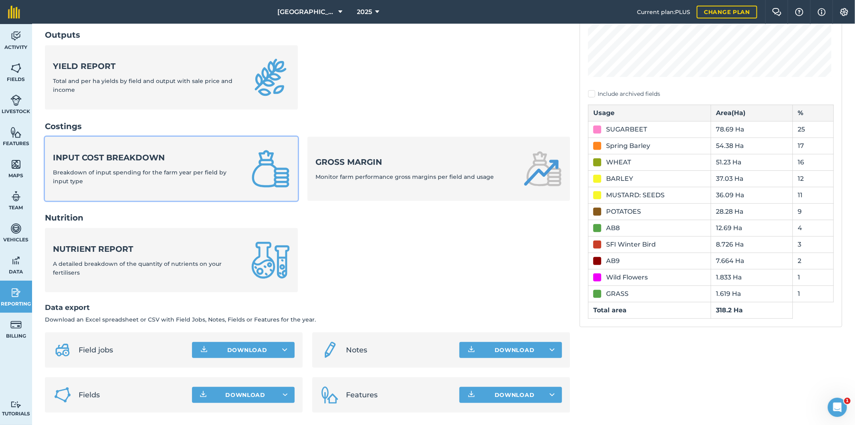 Image resolution: width=855 pixels, height=425 pixels. I want to click on div: POTATOES, so click(623, 212).